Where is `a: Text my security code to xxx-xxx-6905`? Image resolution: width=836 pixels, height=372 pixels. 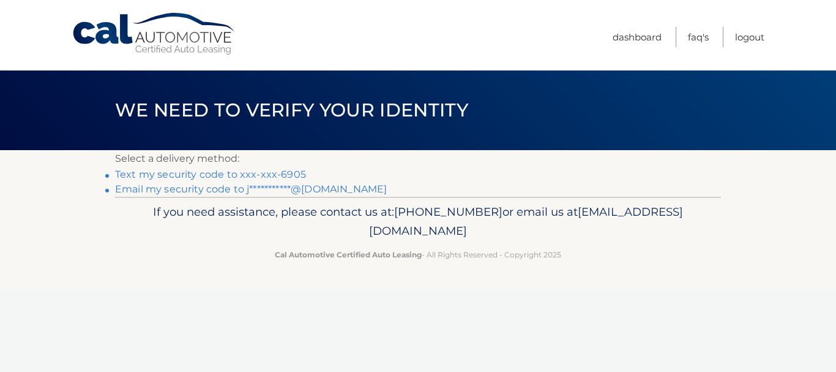 a: Text my security code to xxx-xxx-6905 is located at coordinates (211, 174).